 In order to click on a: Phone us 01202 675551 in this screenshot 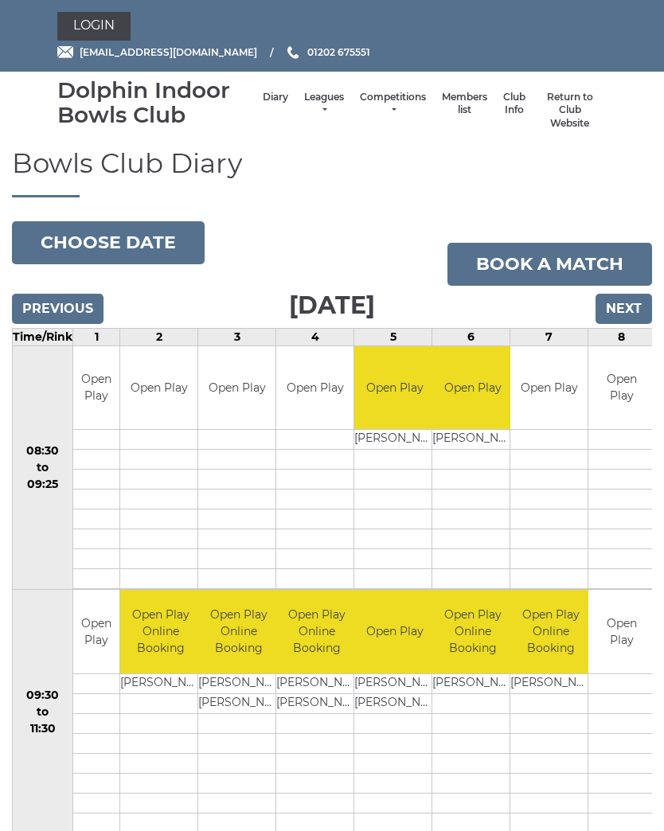, I will do `click(327, 52)`.